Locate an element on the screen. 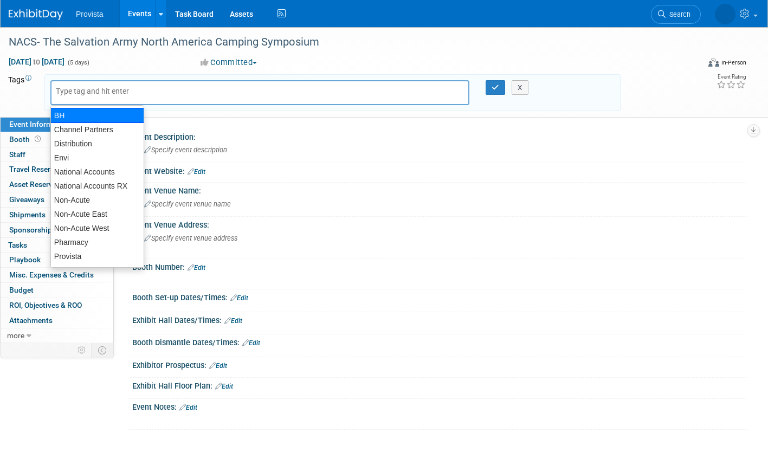 The width and height of the screenshot is (768, 452). div: Distribution is located at coordinates (97, 144).